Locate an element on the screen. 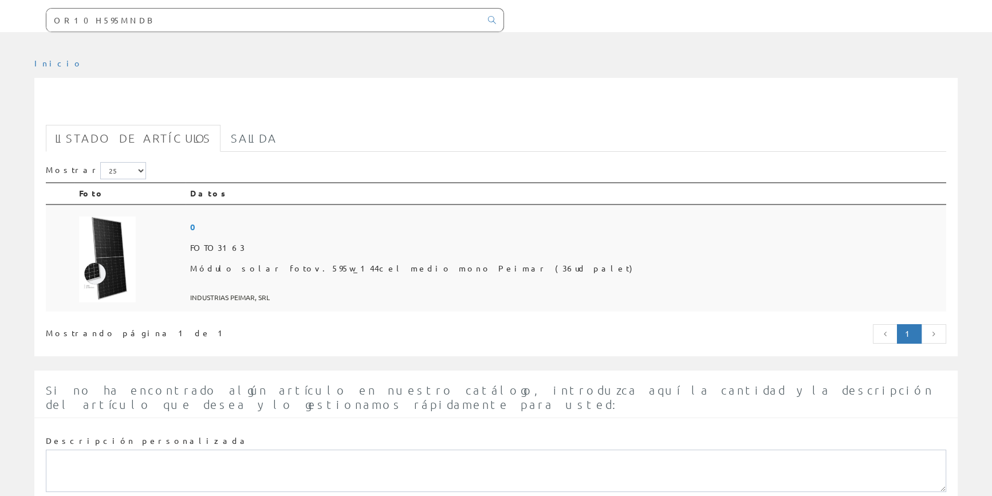 The height and width of the screenshot is (496, 992). font: Datos is located at coordinates (210, 193).